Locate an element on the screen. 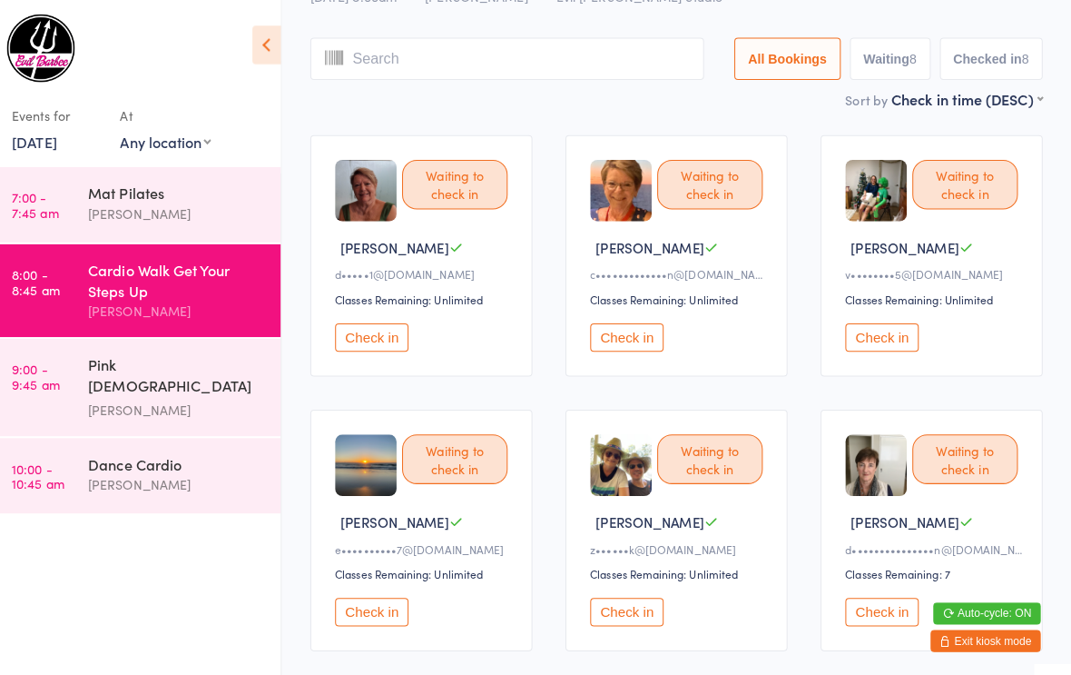 The height and width of the screenshot is (675, 1071). img: image1674949638.png is located at coordinates (878, 459).